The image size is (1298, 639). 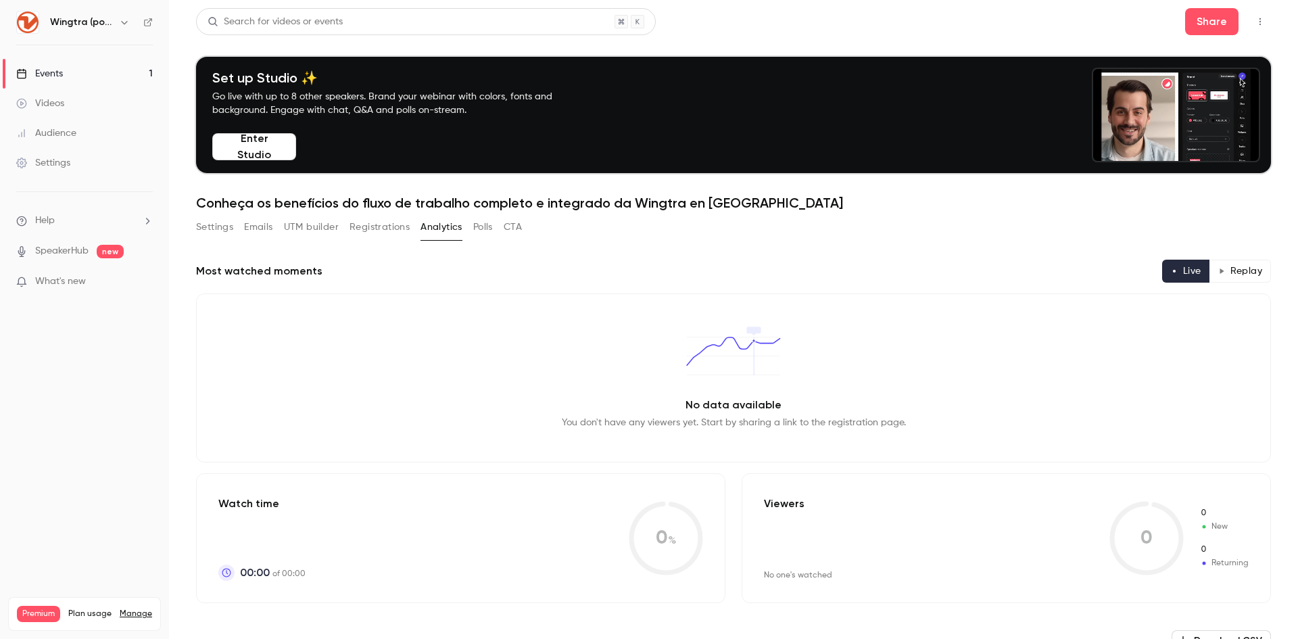 I want to click on span: Plan usage, so click(x=90, y=614).